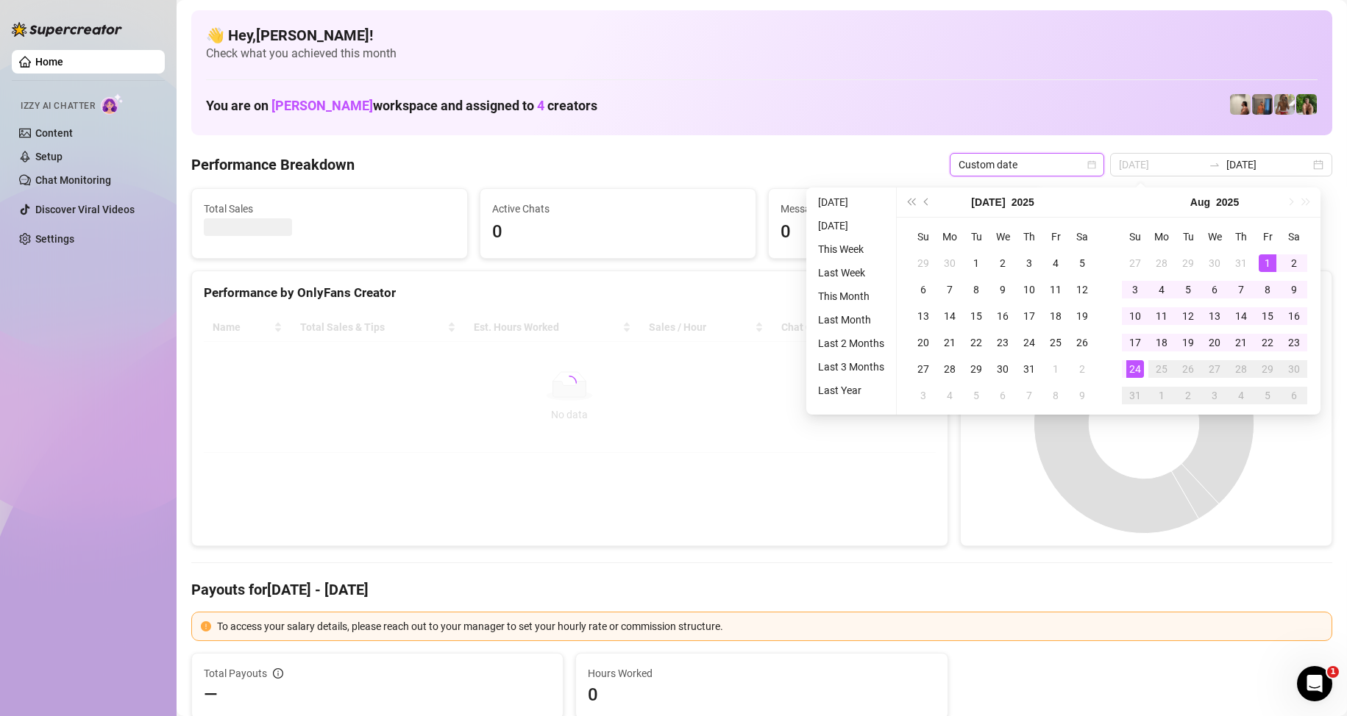  Describe the element at coordinates (541, 105) in the screenshot. I see `span: 4` at that location.